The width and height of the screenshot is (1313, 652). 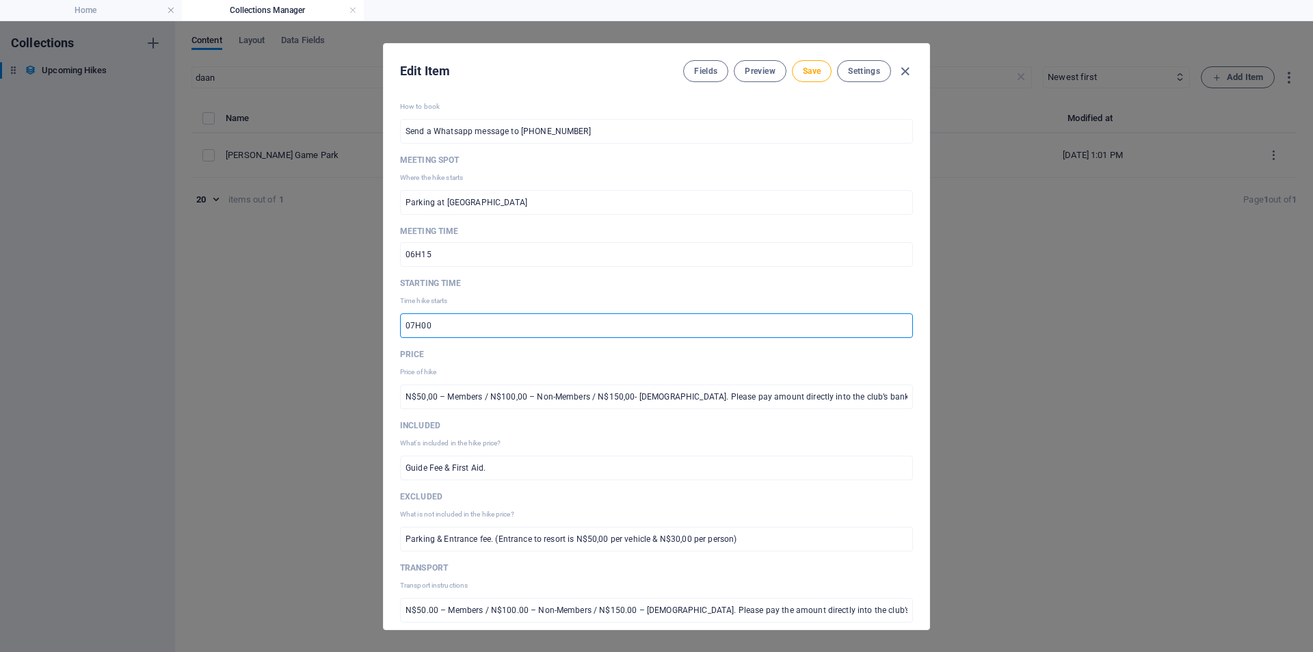 I want to click on p: What is not included in the hike price?, so click(x=656, y=514).